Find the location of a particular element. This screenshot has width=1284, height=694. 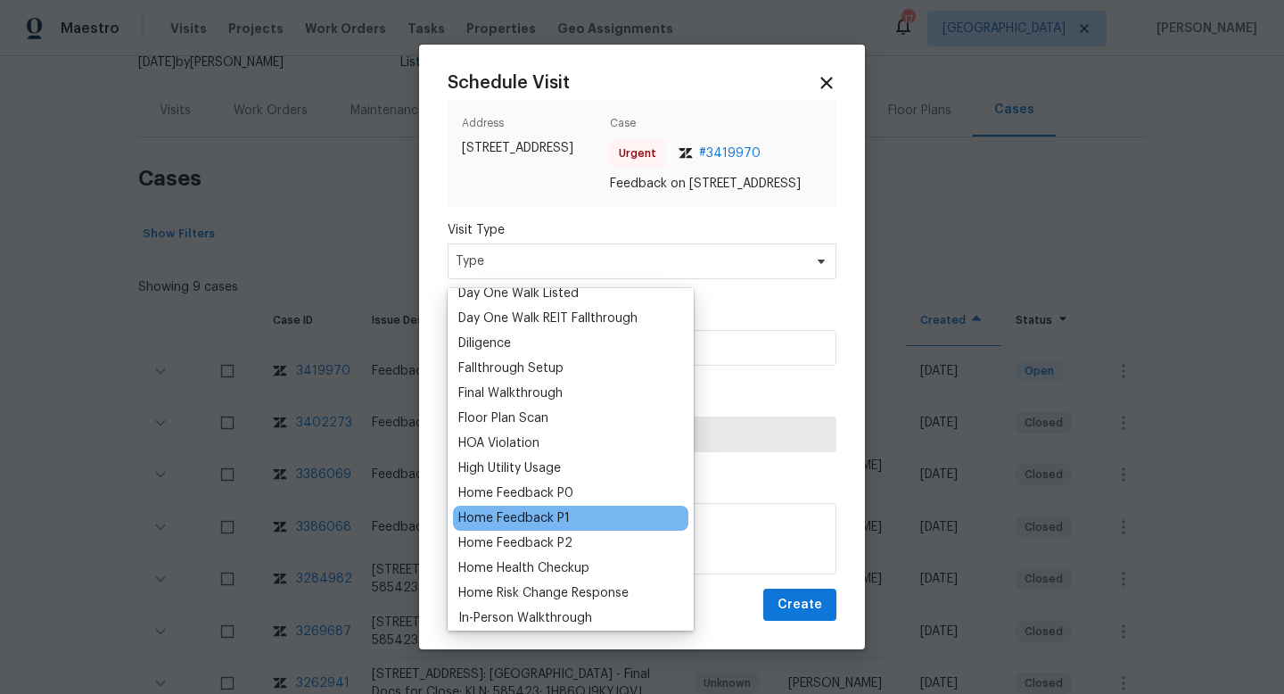

label: Visit Type is located at coordinates (642, 230).